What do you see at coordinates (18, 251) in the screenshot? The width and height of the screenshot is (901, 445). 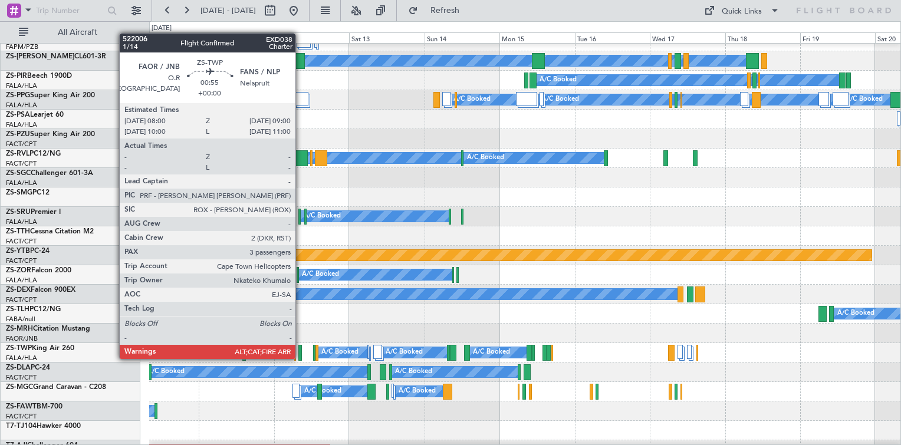 I see `span: ZS-YTB` at bounding box center [18, 251].